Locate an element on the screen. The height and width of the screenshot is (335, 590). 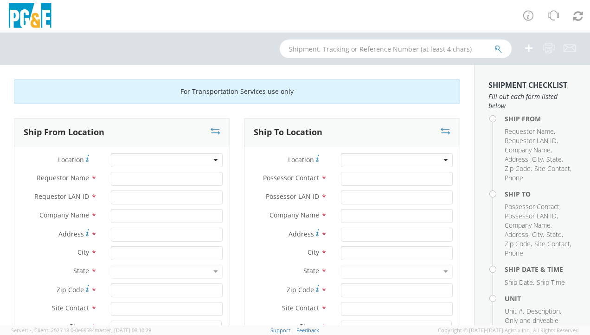
input: Shipment, Tracking or Reference Number (at least 4 chars) is located at coordinates (396, 49).